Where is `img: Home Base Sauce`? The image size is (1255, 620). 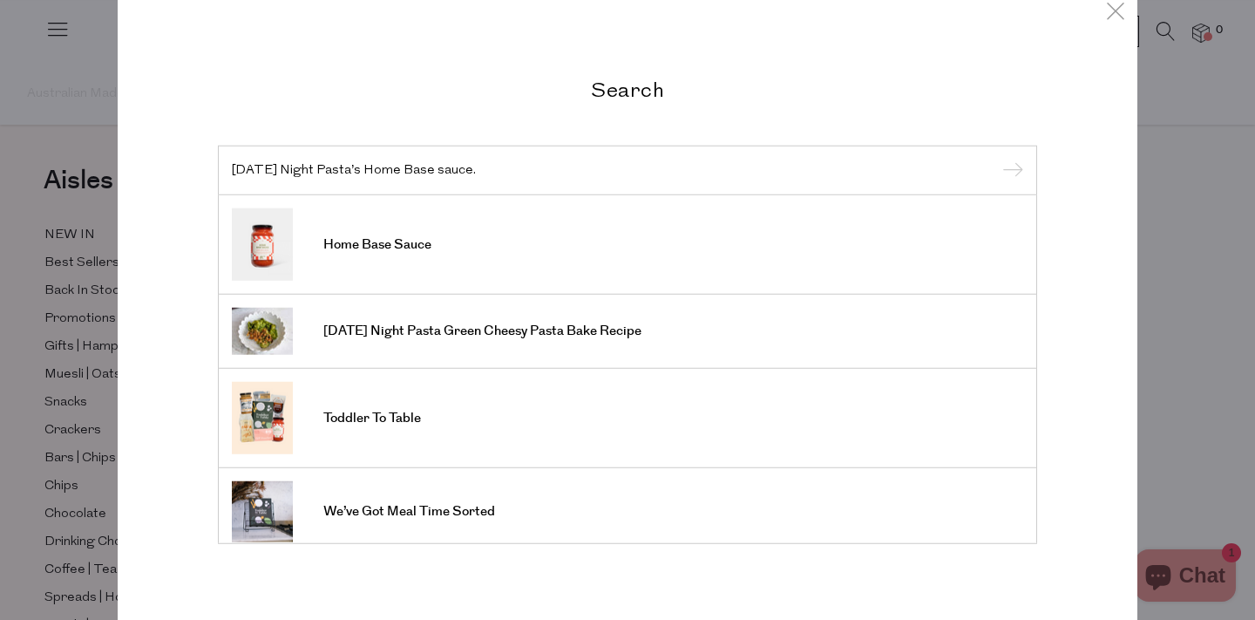
img: Home Base Sauce is located at coordinates (262, 244).